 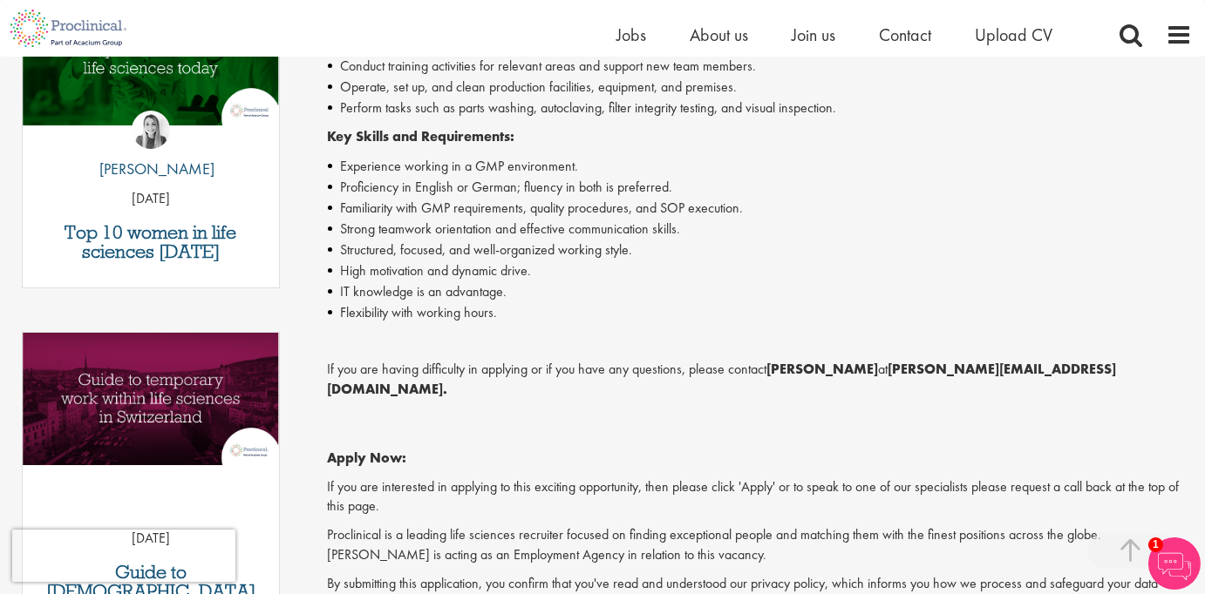 What do you see at coordinates (760, 208) in the screenshot?
I see `li: Familiarity with GMP requirements, quality procedures, and SOP execution.` at bounding box center [760, 208].